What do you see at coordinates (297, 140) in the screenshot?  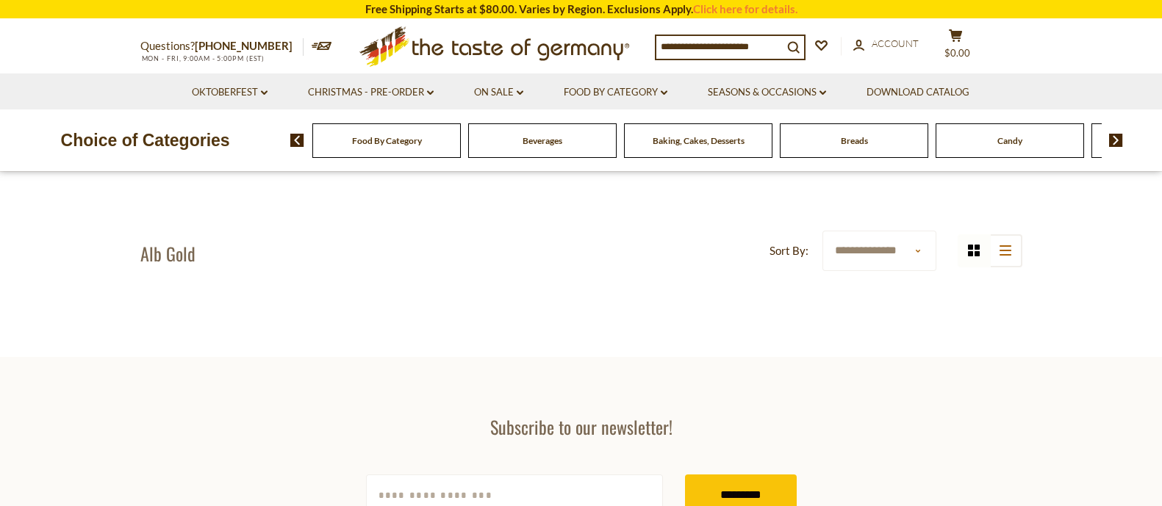 I see `img: previous arrow` at bounding box center [297, 140].